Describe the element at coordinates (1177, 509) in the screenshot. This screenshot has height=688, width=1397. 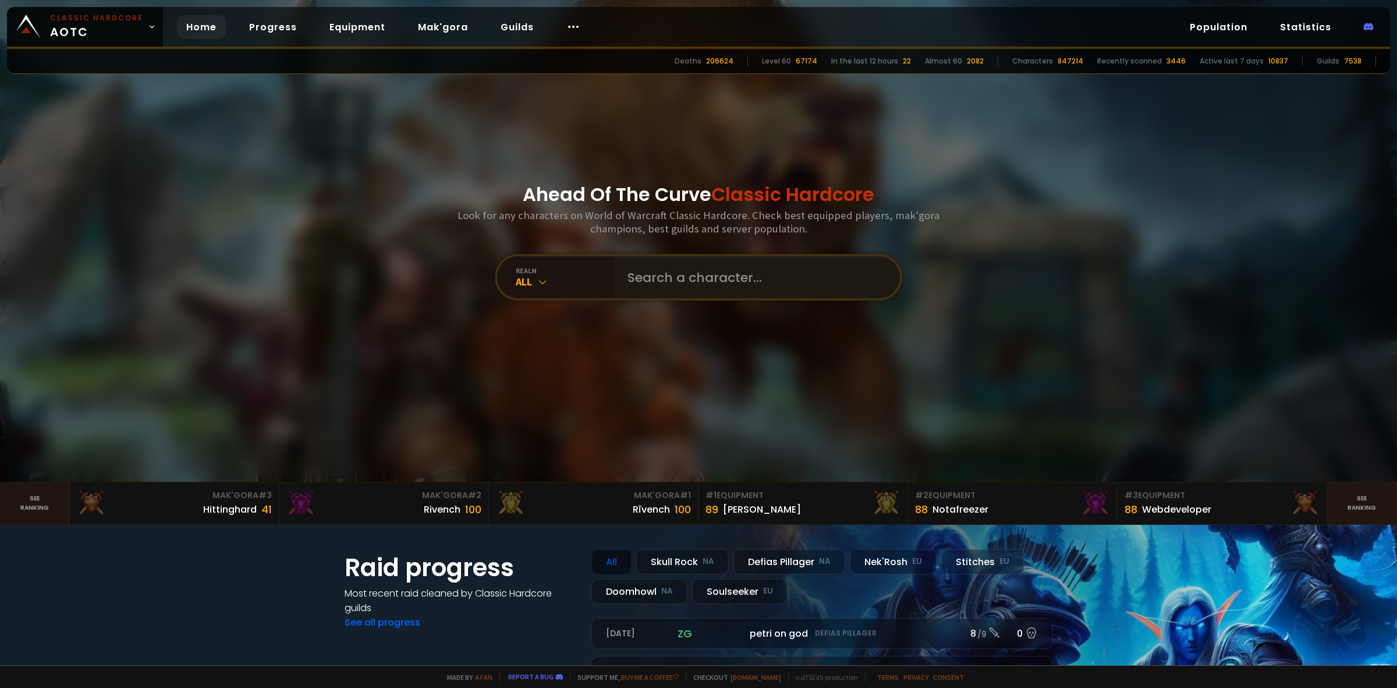
I see `div: Webdeveloper` at that location.